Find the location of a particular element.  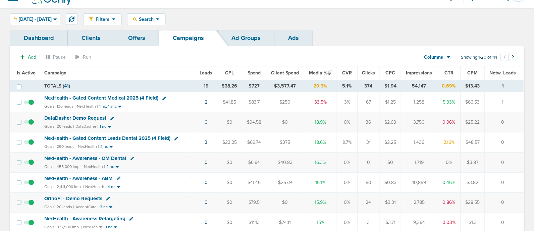

a: Ads is located at coordinates (294, 38).